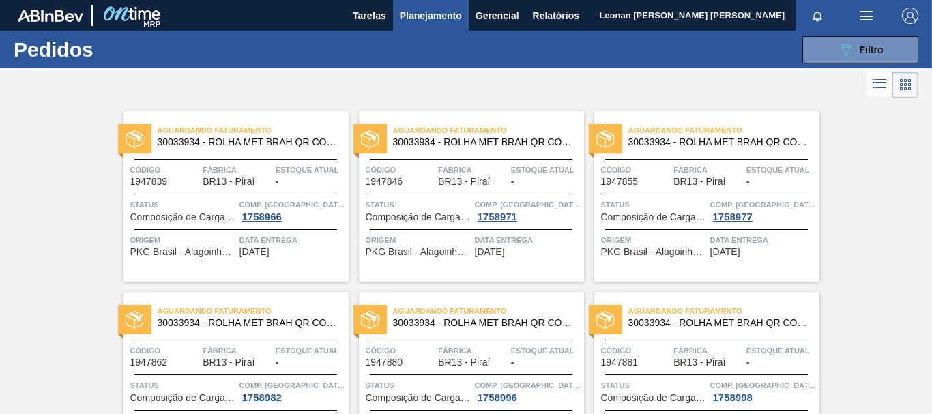 The width and height of the screenshot is (932, 414). Describe the element at coordinates (466, 196) in the screenshot. I see `a: statusAguardando Faturamento30033934 - ROLHA MET BRAH QR CODE 021CX105Código1947846FábricaBR13 - ...` at that location.